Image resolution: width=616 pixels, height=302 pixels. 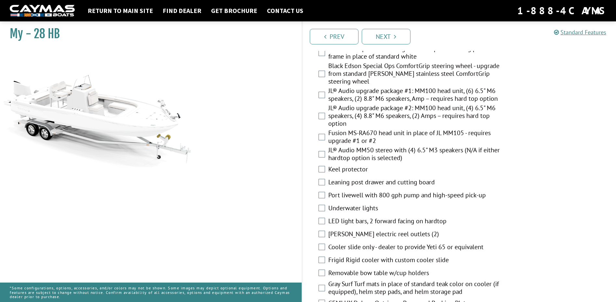 I want to click on a: Return to main site, so click(x=120, y=11).